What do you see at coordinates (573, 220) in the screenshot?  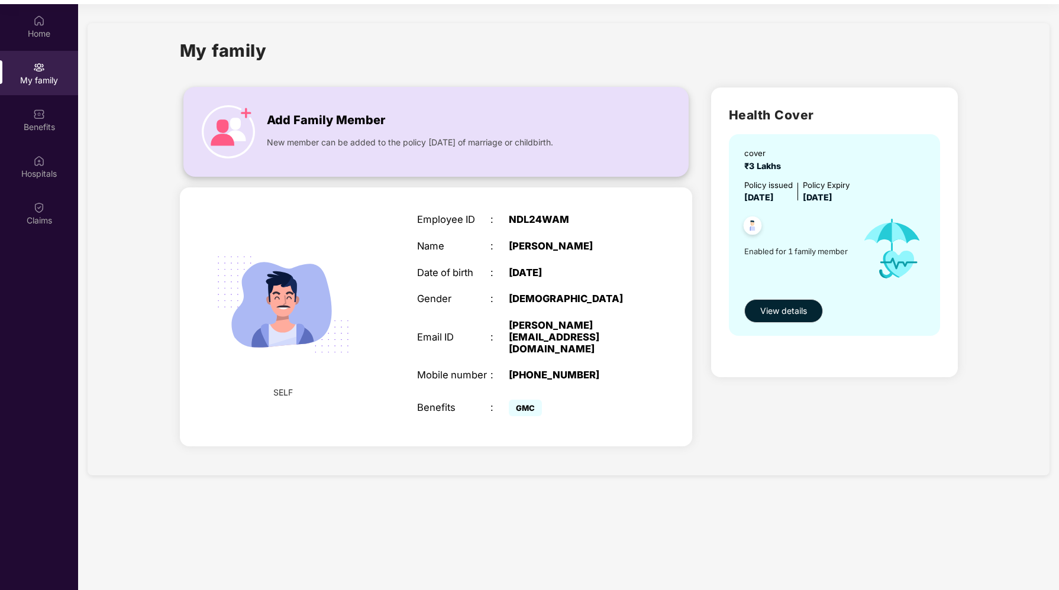 I see `div: NDL24WAM` at bounding box center [573, 220].